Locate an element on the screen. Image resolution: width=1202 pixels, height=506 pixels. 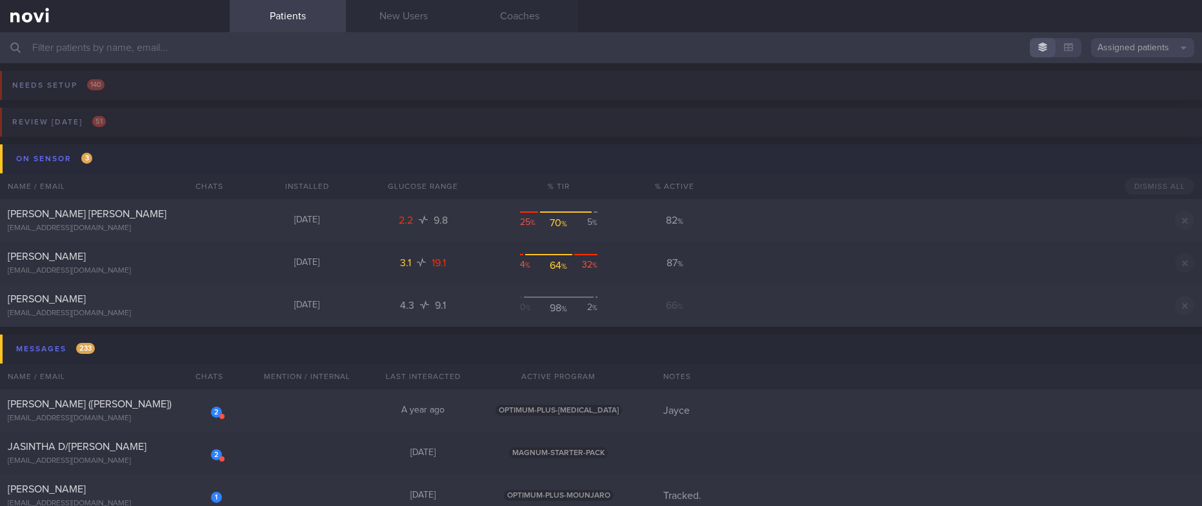
span: 3 is located at coordinates (86, 158).